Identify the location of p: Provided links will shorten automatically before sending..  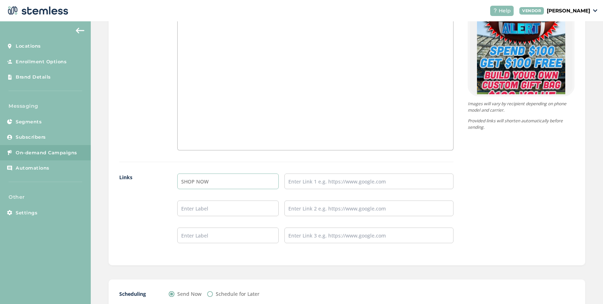
(521, 124).